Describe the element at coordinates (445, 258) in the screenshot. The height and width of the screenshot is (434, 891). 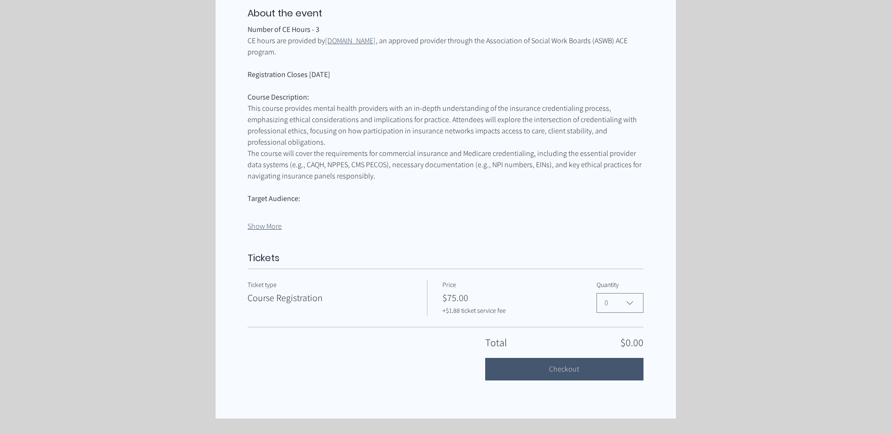
I see `h2: Tickets` at that location.